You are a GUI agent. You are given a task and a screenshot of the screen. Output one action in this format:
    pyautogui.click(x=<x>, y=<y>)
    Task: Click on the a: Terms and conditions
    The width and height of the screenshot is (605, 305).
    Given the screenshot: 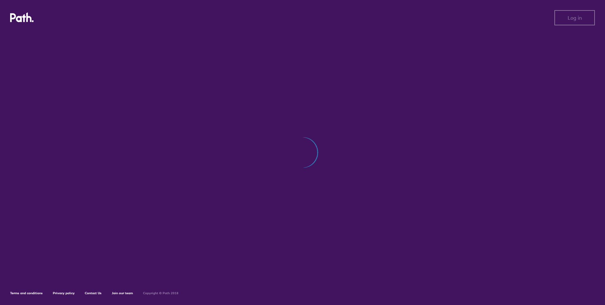 What is the action you would take?
    pyautogui.click(x=26, y=292)
    